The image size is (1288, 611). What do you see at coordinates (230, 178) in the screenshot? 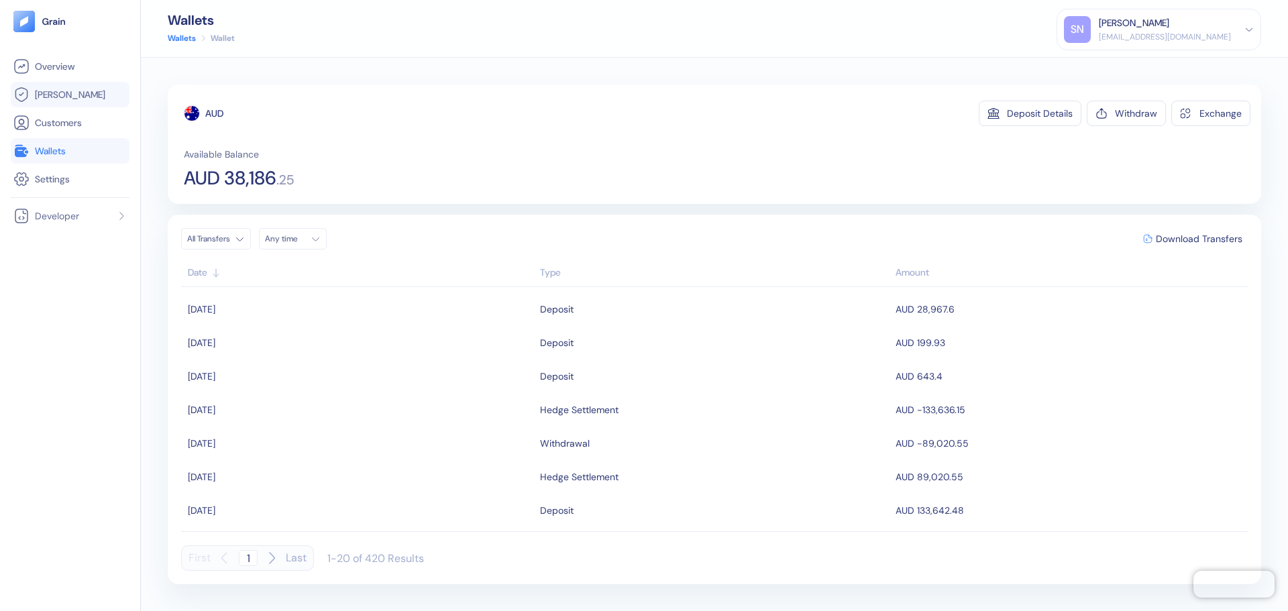
I see `span: AUD 38,186` at bounding box center [230, 178].